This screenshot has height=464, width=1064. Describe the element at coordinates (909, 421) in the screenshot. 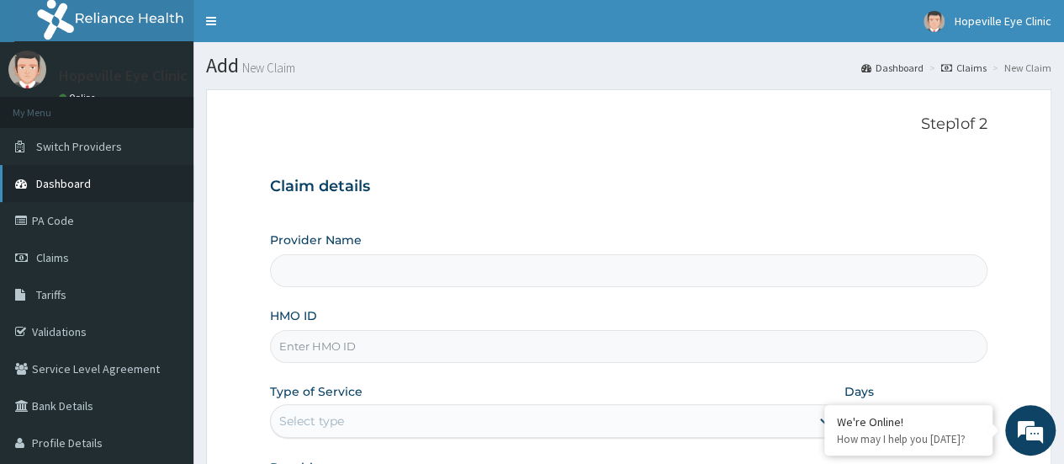

I see `div: We're Online!` at that location.